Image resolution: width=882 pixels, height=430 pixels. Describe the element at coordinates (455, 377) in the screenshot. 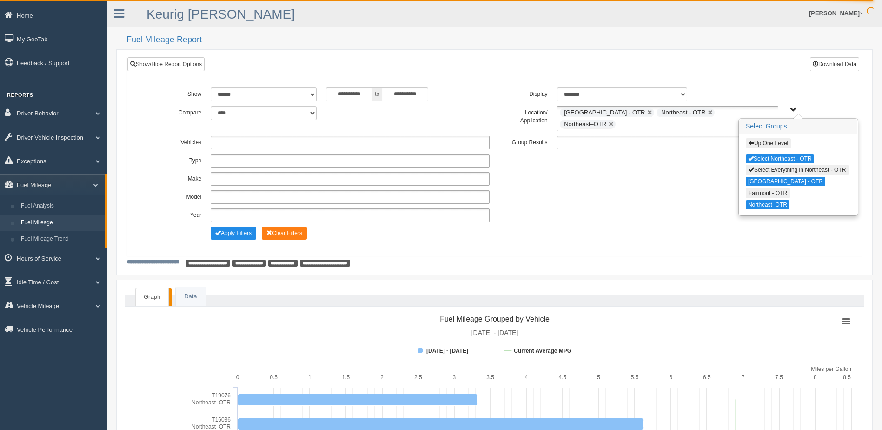

I see `text: 3` at that location.